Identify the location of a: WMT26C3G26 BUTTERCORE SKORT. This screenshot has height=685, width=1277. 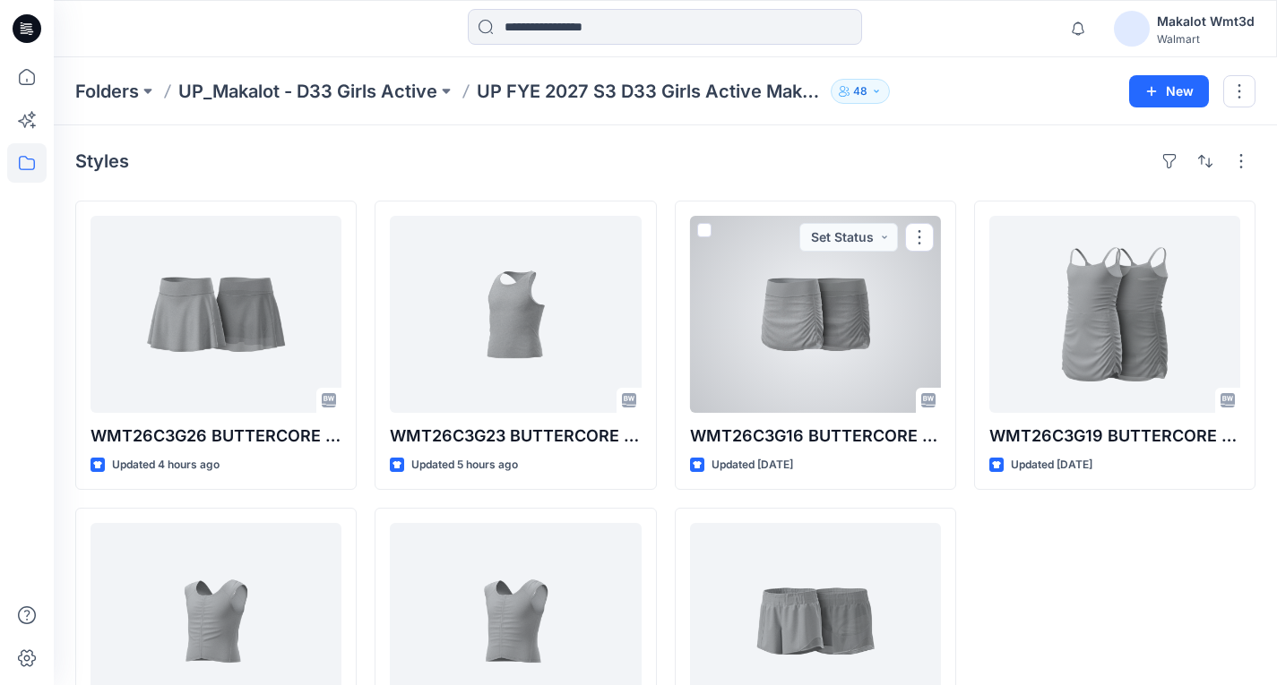
(216, 314).